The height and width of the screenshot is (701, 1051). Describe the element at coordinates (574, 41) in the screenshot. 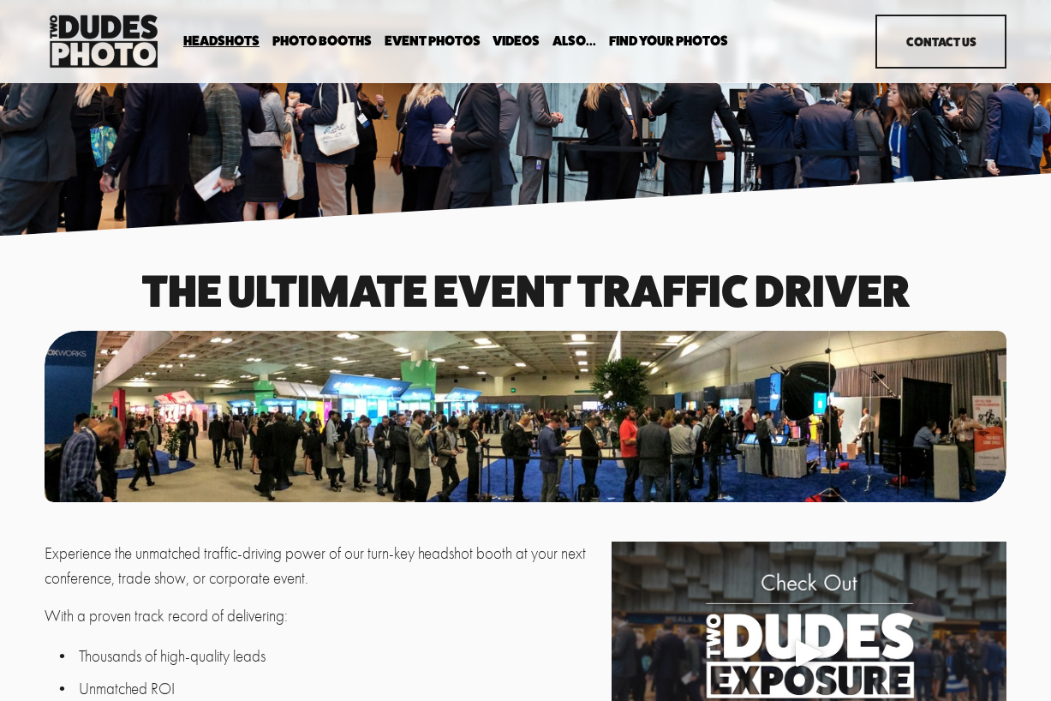

I see `span: Also...` at that location.